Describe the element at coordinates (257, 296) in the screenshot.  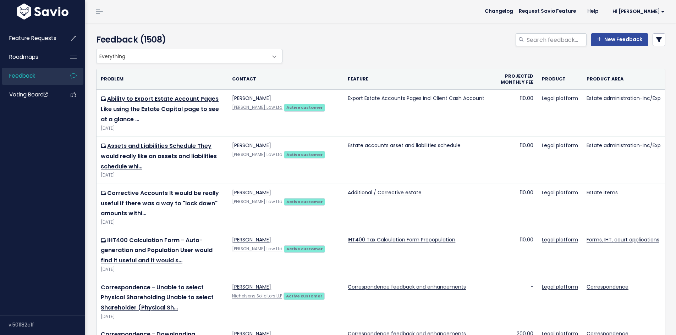
I see `a: Nicholsons Solicitors LLP` at that location.